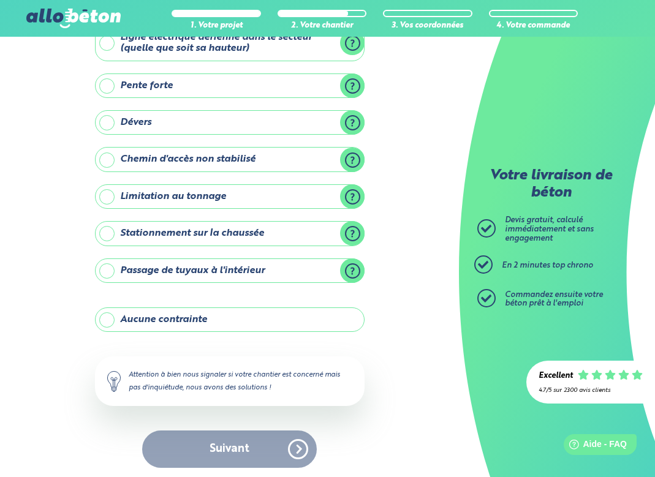  Describe the element at coordinates (230, 233) in the screenshot. I see `label: Stationnement sur la chaussée` at that location.